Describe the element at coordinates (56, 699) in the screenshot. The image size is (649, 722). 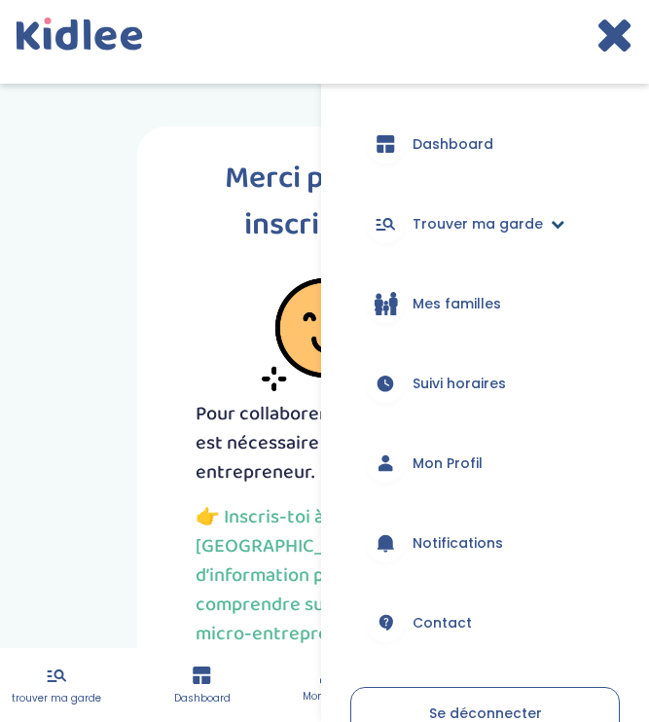
I see `span: trouver ma garde` at that location.